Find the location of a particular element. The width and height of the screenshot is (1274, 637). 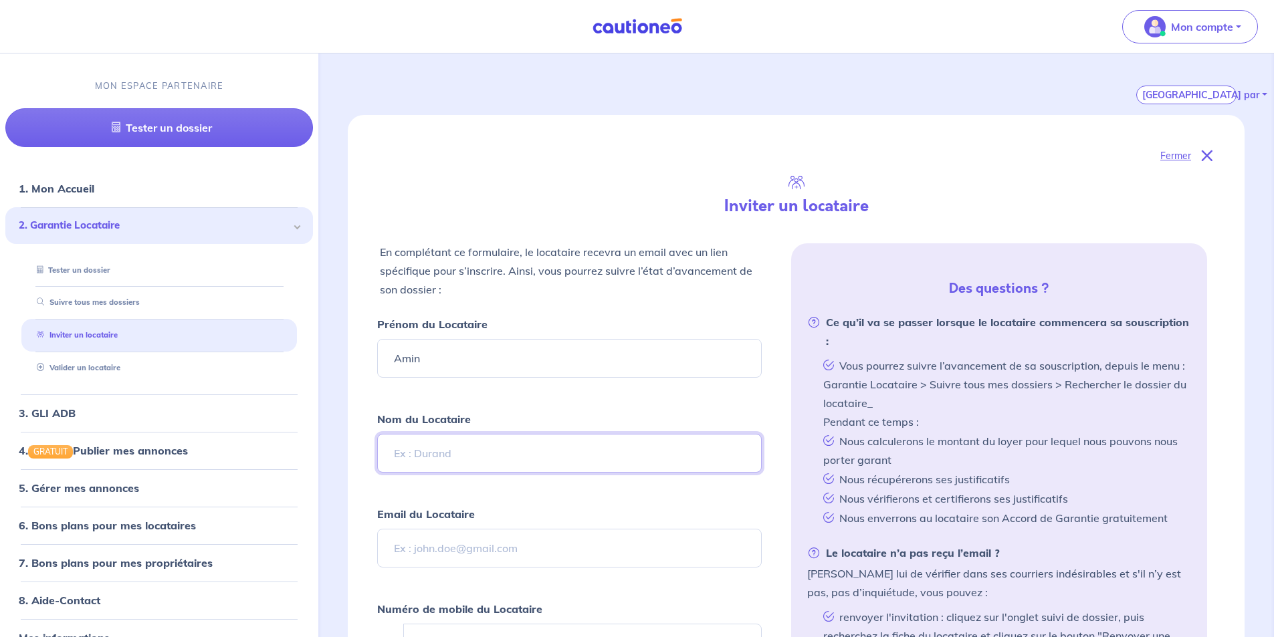

li: Nous calculerons le montant du loyer pour lequel nous pouvons nous porter garant is located at coordinates (1004, 450).